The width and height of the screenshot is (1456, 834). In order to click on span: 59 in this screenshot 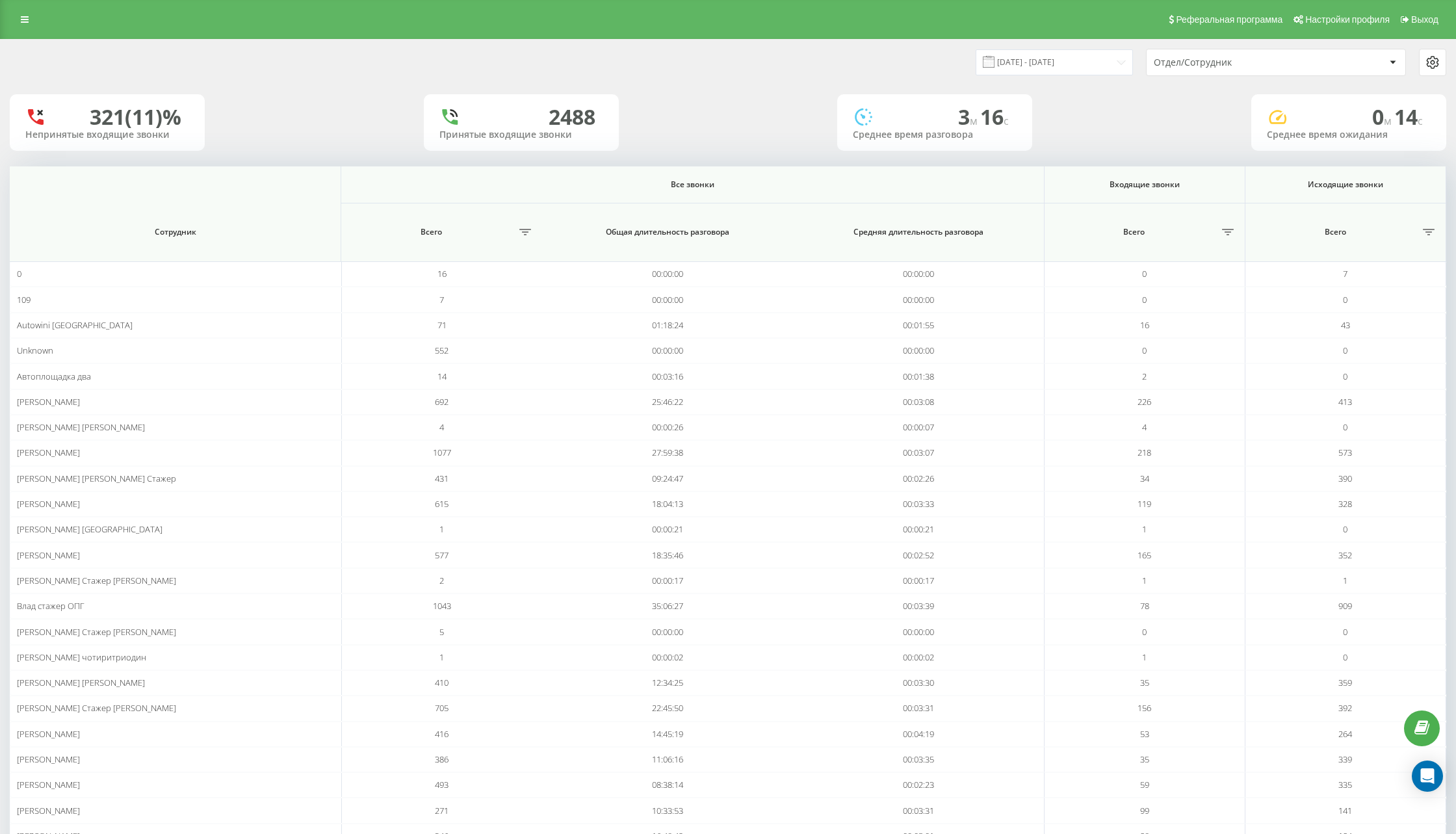, I will do `click(1145, 784)`.